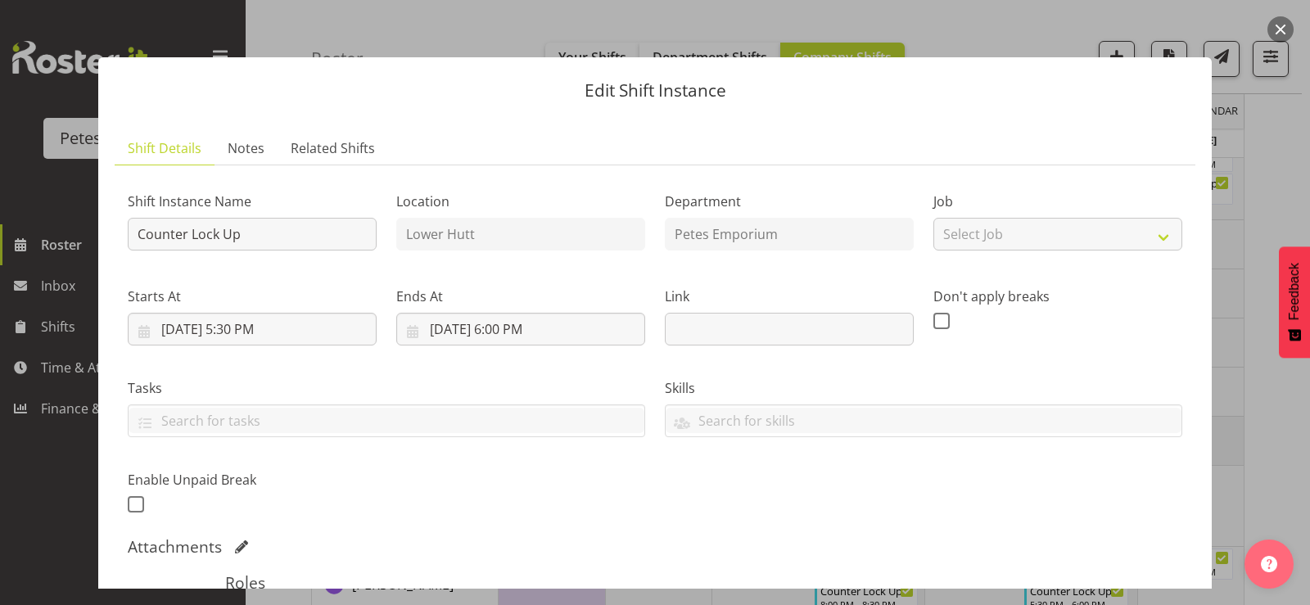 This screenshot has height=605, width=1310. Describe the element at coordinates (1294, 291) in the screenshot. I see `span: Feedback` at that location.